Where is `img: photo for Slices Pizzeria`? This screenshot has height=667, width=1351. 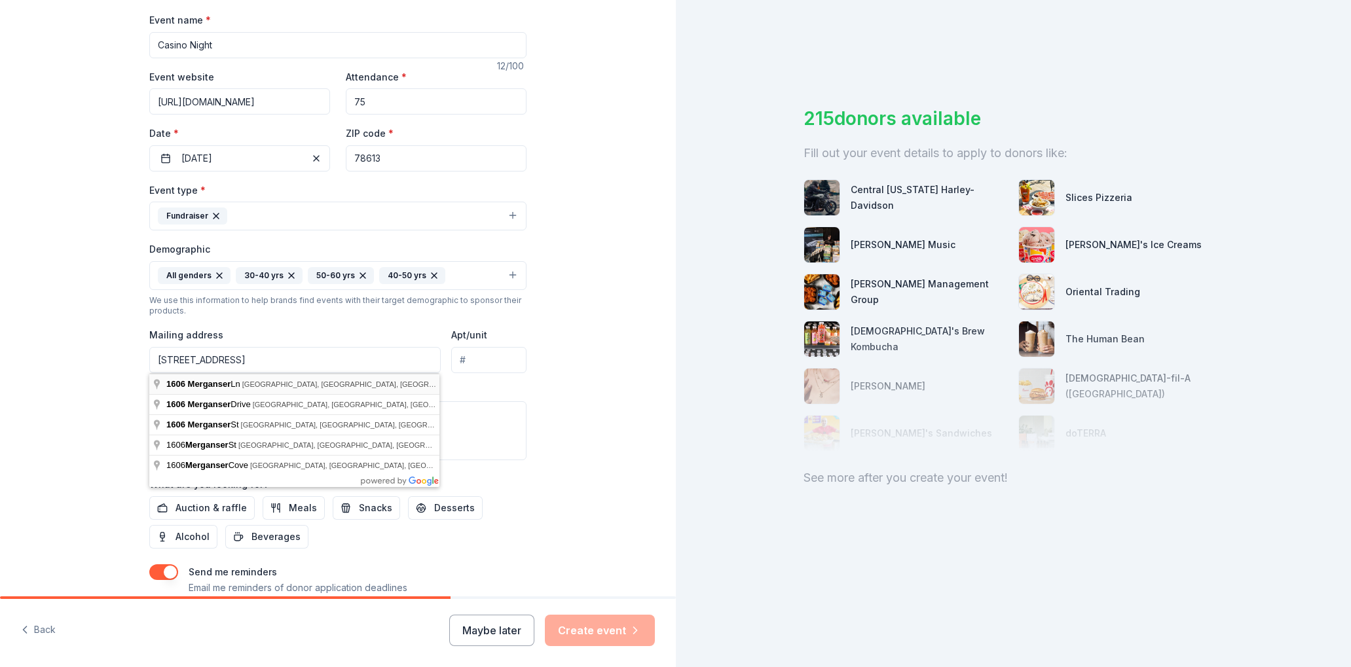 img: photo for Slices Pizzeria is located at coordinates (1036, 198).